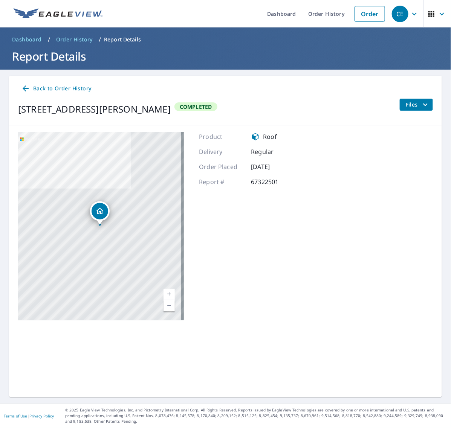 This screenshot has width=451, height=428. Describe the element at coordinates (15, 416) in the screenshot. I see `a: Terms of Use` at that location.